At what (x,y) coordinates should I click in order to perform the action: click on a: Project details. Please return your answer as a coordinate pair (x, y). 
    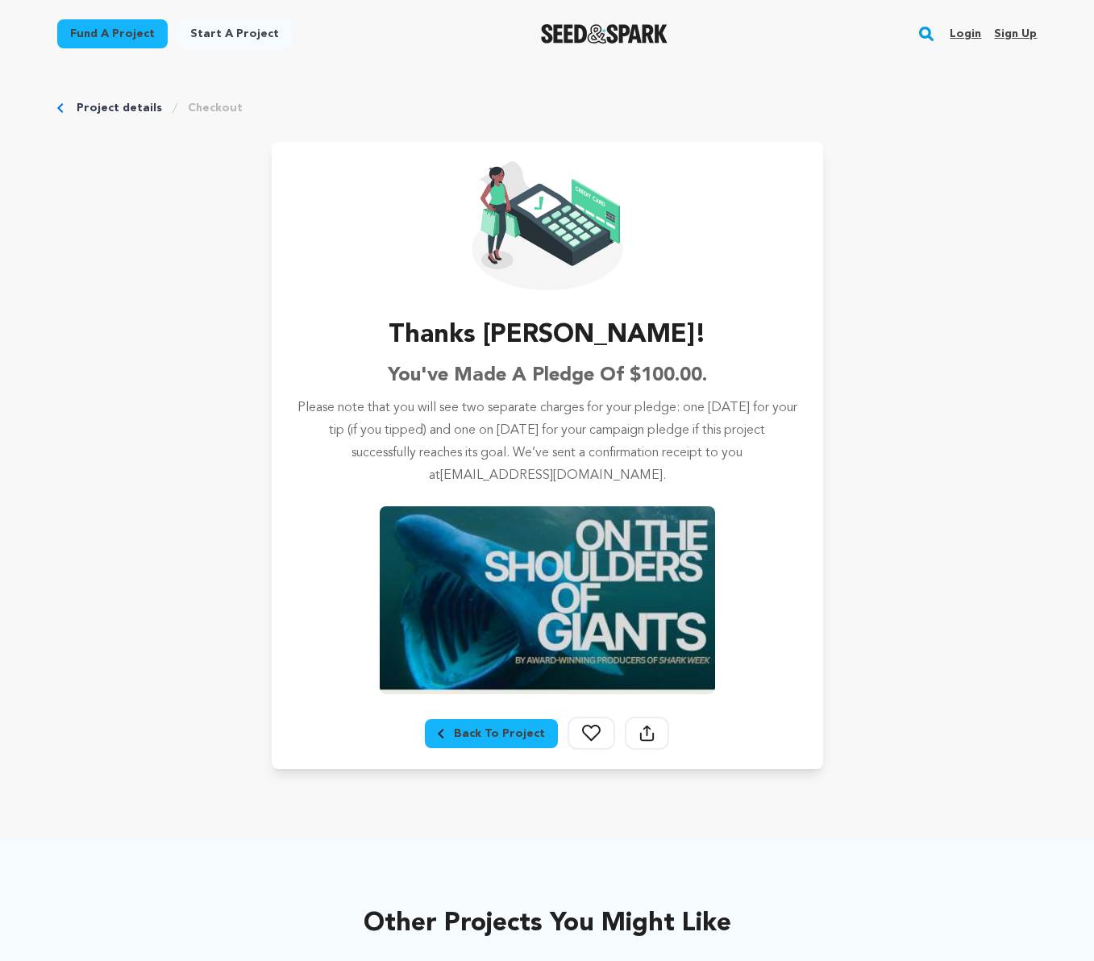
    Looking at the image, I should click on (119, 108).